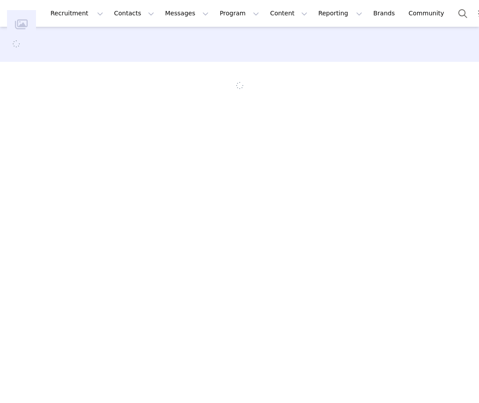 Image resolution: width=479 pixels, height=403 pixels. Describe the element at coordinates (385, 13) in the screenshot. I see `a: Brands` at that location.